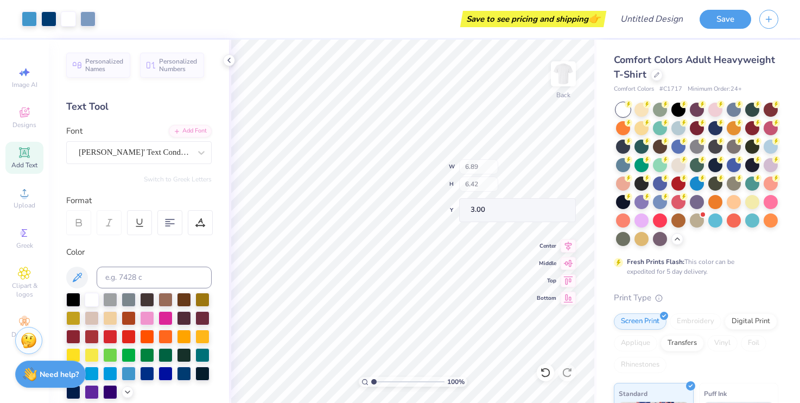 The image size is (800, 403). What do you see at coordinates (564, 74) in the screenshot?
I see `img: Back` at bounding box center [564, 74].